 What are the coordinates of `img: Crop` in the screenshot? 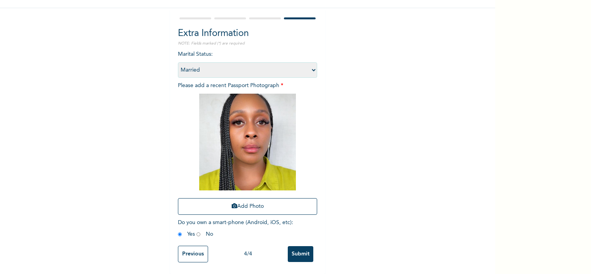 It's located at (247, 142).